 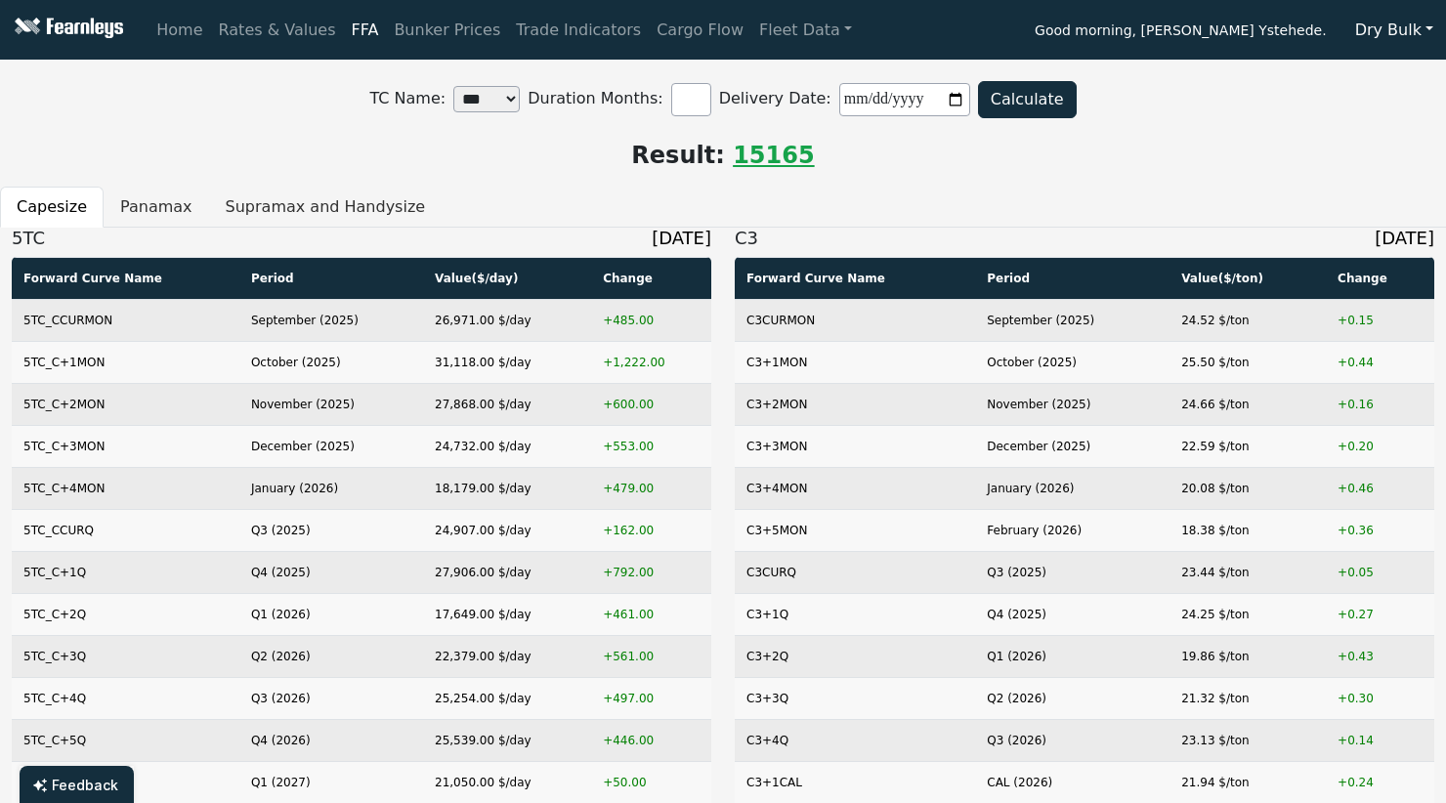 What do you see at coordinates (1380, 614) in the screenshot?
I see `td: +0.27` at bounding box center [1380, 614].